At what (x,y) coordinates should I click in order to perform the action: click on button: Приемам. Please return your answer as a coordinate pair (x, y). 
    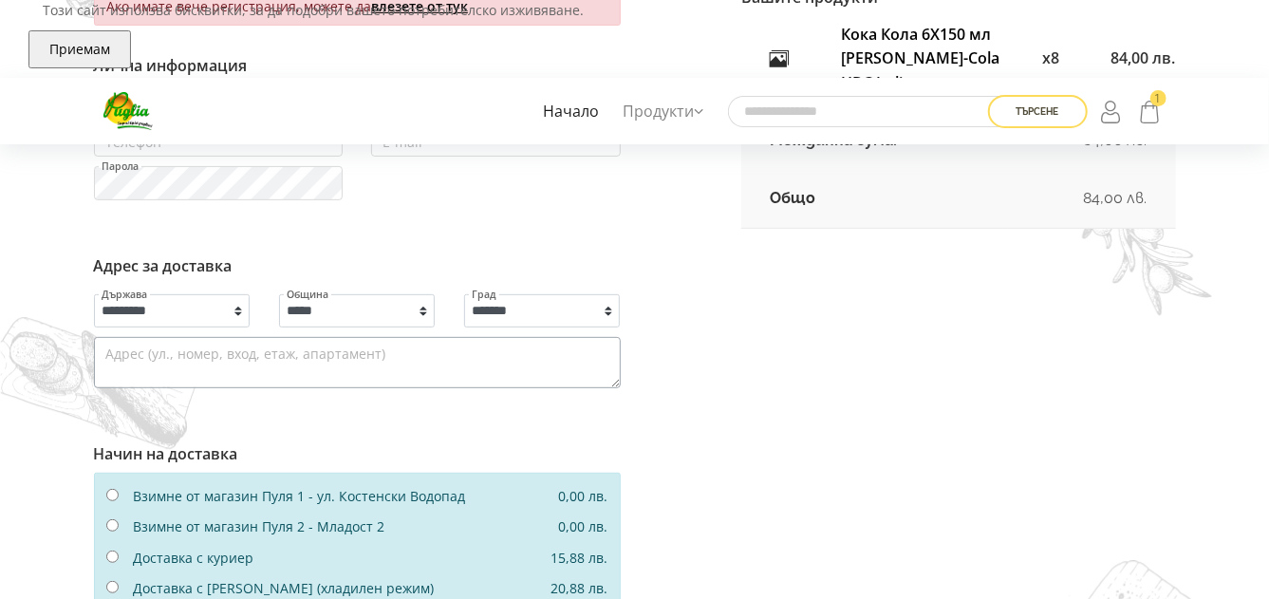
    Looking at the image, I should click on (80, 49).